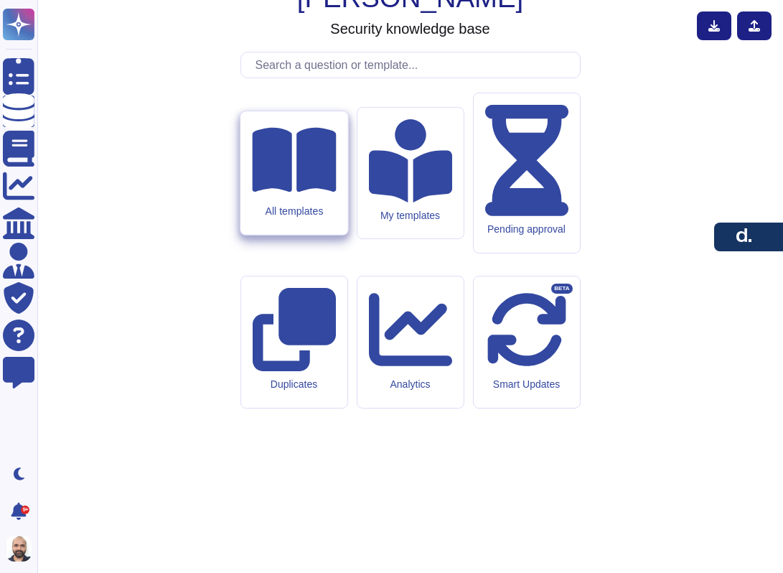 This screenshot has width=783, height=573. I want to click on div: All templates, so click(293, 211).